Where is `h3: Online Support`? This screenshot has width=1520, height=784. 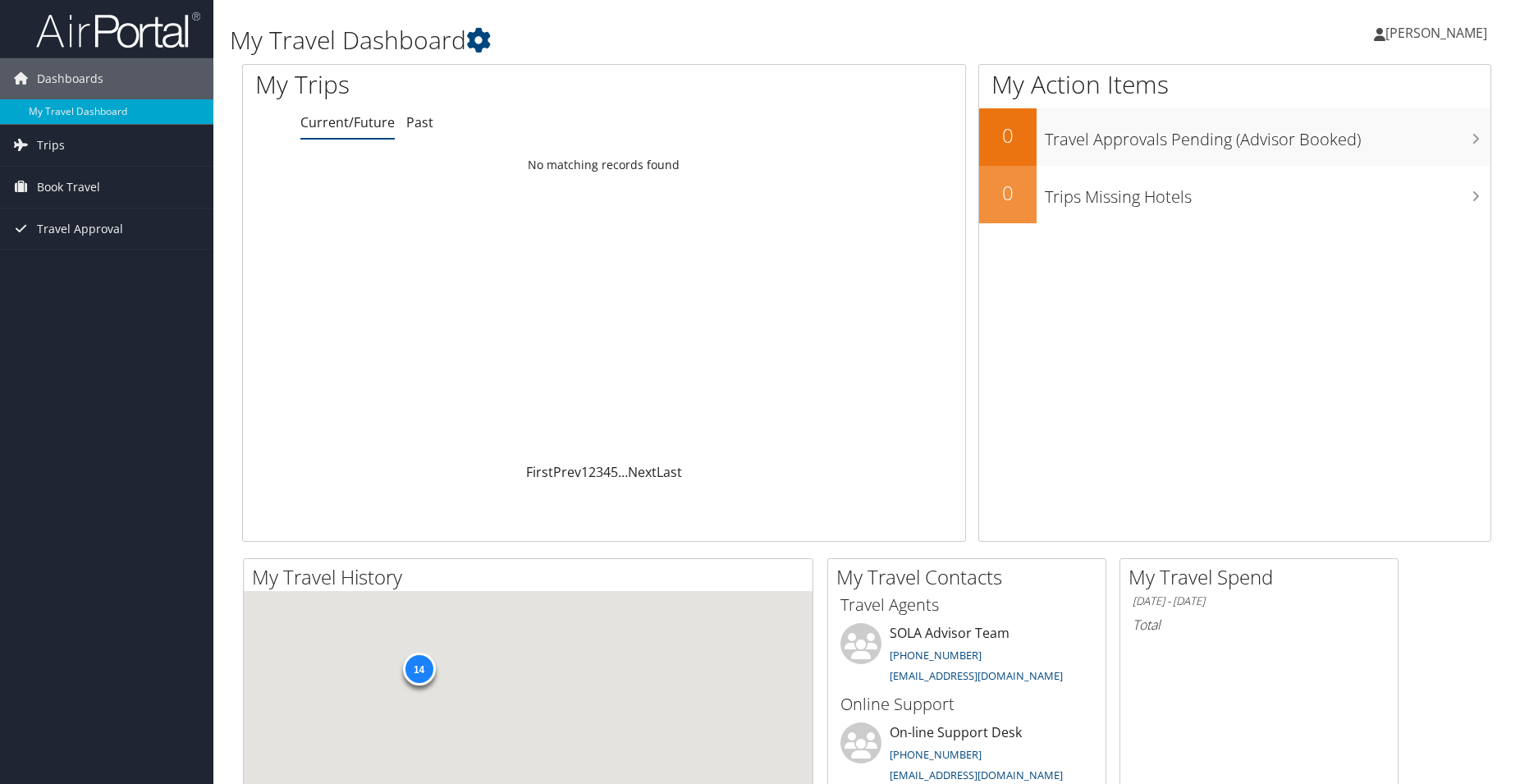
h3: Online Support is located at coordinates (967, 704).